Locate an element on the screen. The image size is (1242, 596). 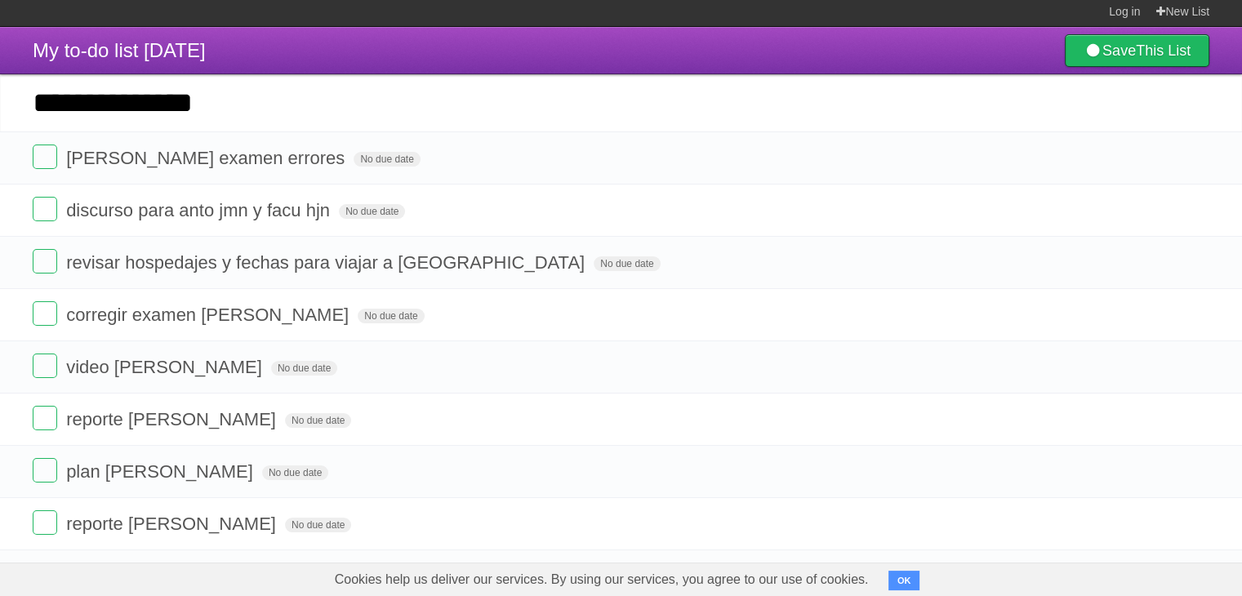
button: OK is located at coordinates (904, 580).